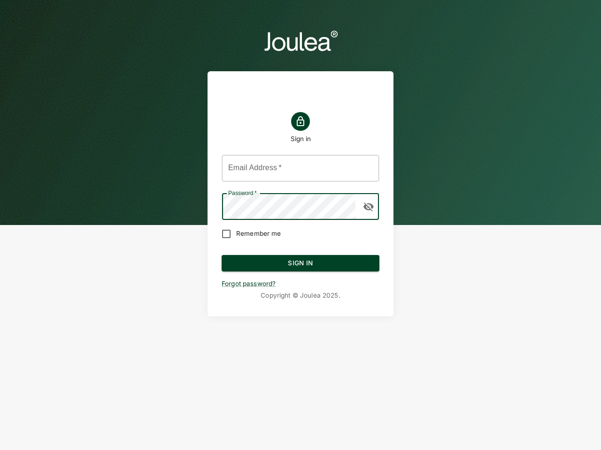 This screenshot has height=450, width=601. What do you see at coordinates (258, 234) in the screenshot?
I see `span: Remember me` at bounding box center [258, 234].